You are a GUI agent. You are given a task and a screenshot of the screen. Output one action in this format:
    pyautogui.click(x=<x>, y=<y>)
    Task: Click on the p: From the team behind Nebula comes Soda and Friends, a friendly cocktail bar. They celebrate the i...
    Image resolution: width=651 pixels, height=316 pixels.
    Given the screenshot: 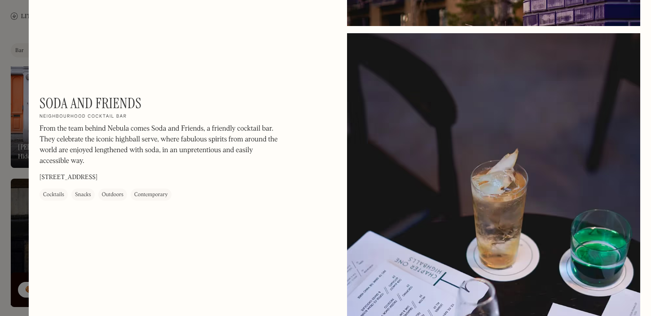 What is the action you would take?
    pyautogui.click(x=161, y=145)
    